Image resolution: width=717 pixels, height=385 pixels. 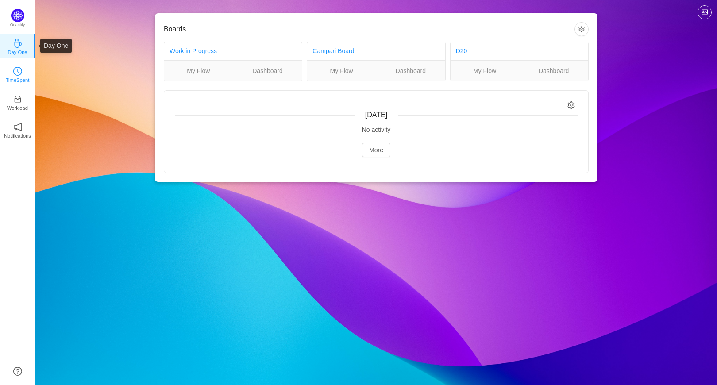 I want to click on i: icon: coffee, so click(x=18, y=43).